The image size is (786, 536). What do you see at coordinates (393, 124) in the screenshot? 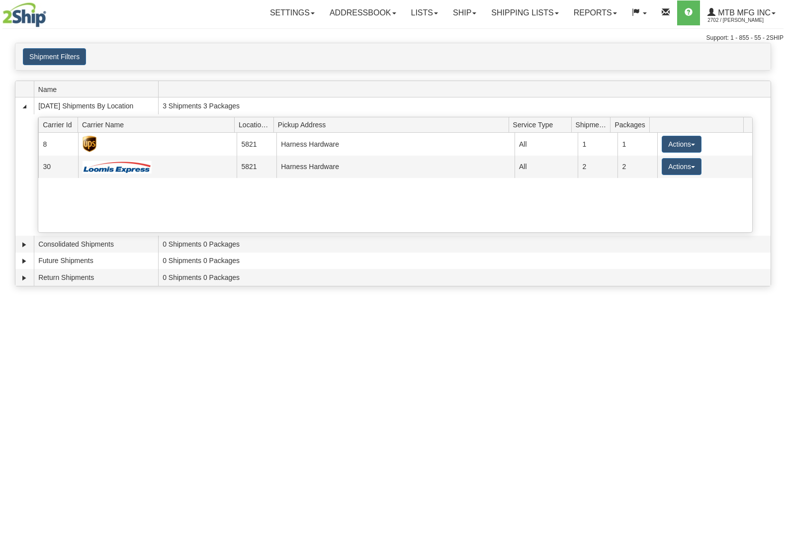
I see `span: Pickup Address` at bounding box center [393, 124].